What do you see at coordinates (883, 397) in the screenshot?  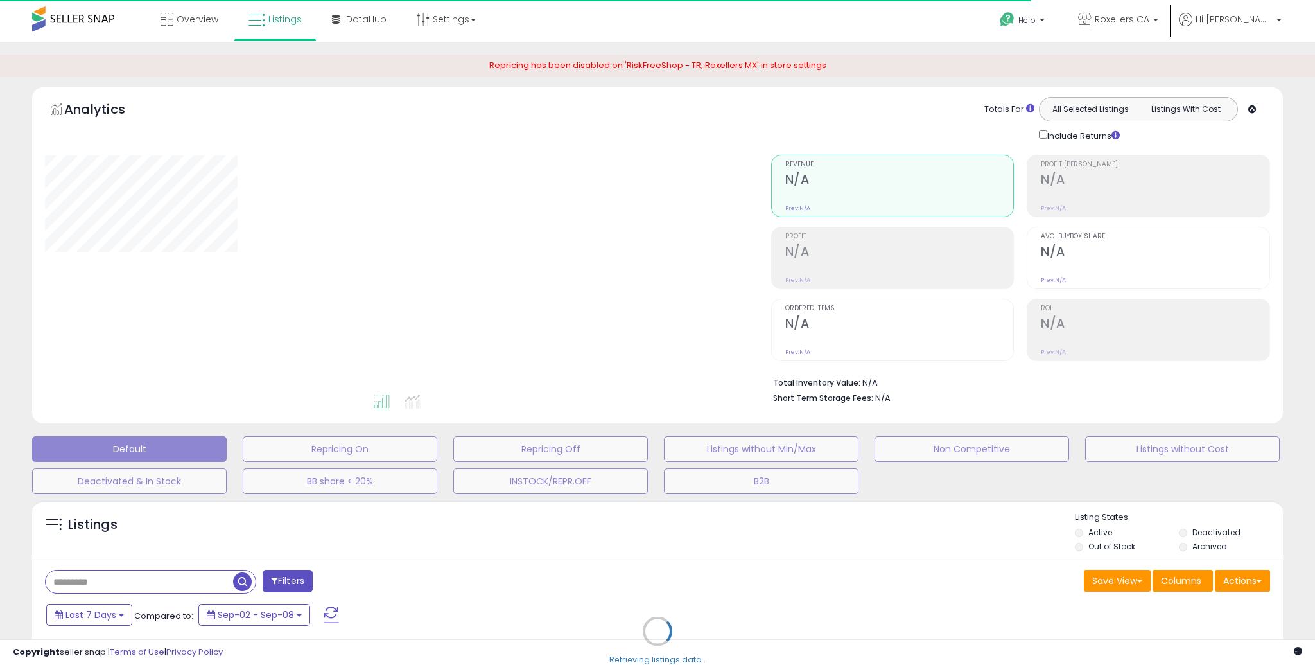 I see `span: N/A` at bounding box center [883, 397].